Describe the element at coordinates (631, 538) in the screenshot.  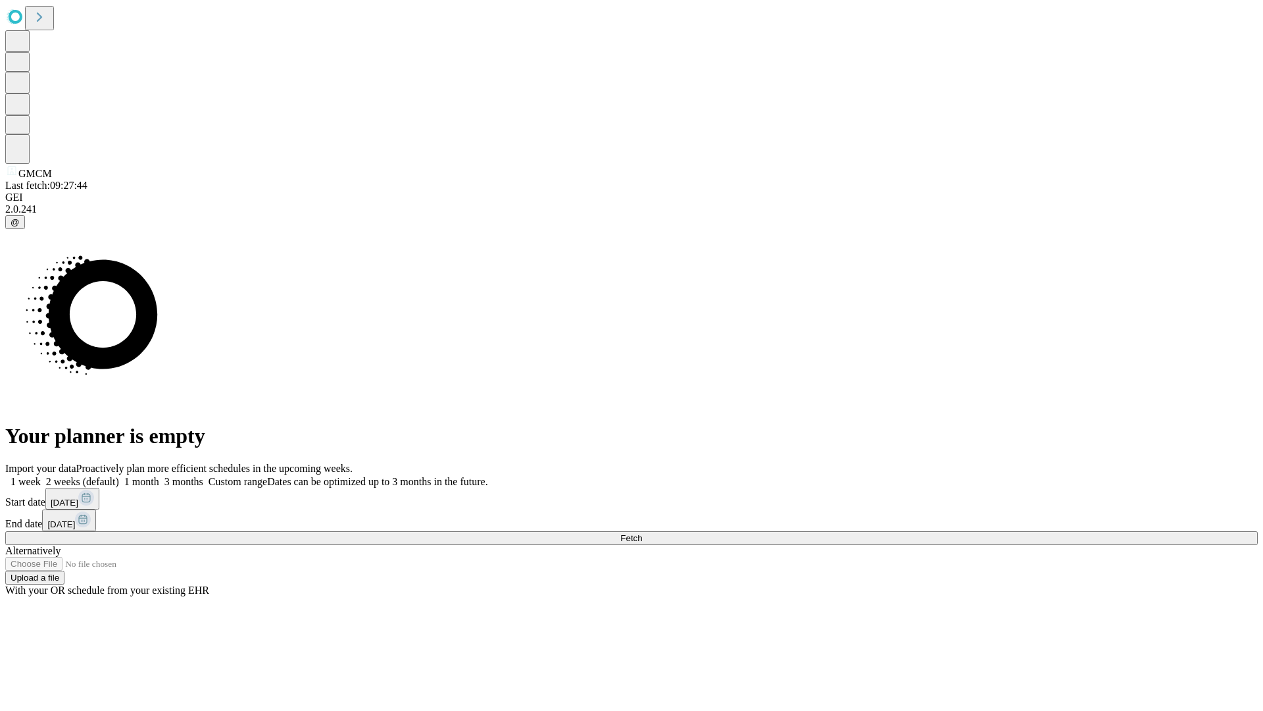
I see `span: Fetch` at that location.